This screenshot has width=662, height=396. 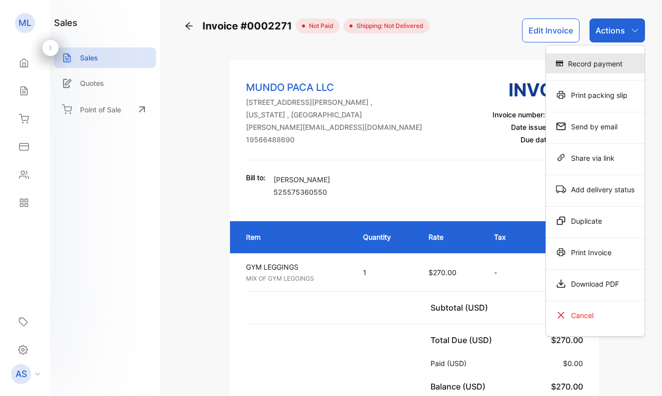 What do you see at coordinates (100, 109) in the screenshot?
I see `p: Point of Sale` at bounding box center [100, 109].